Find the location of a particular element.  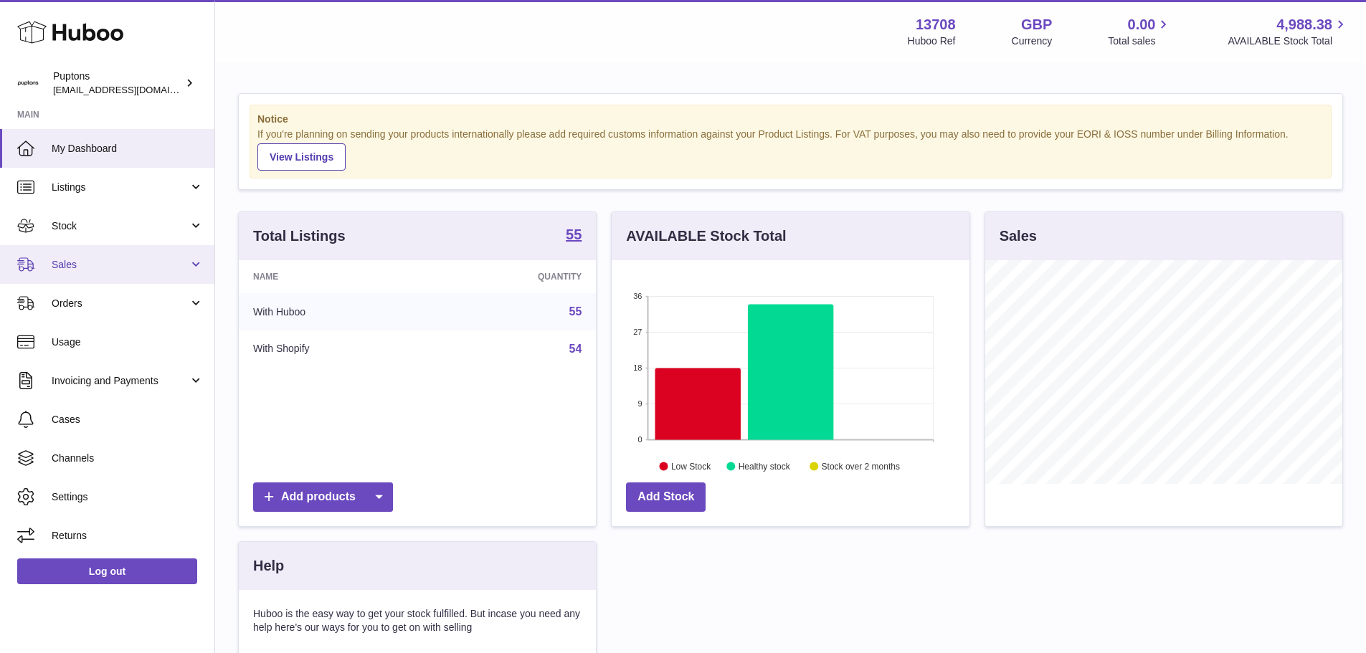

a: 54 is located at coordinates (576, 348).